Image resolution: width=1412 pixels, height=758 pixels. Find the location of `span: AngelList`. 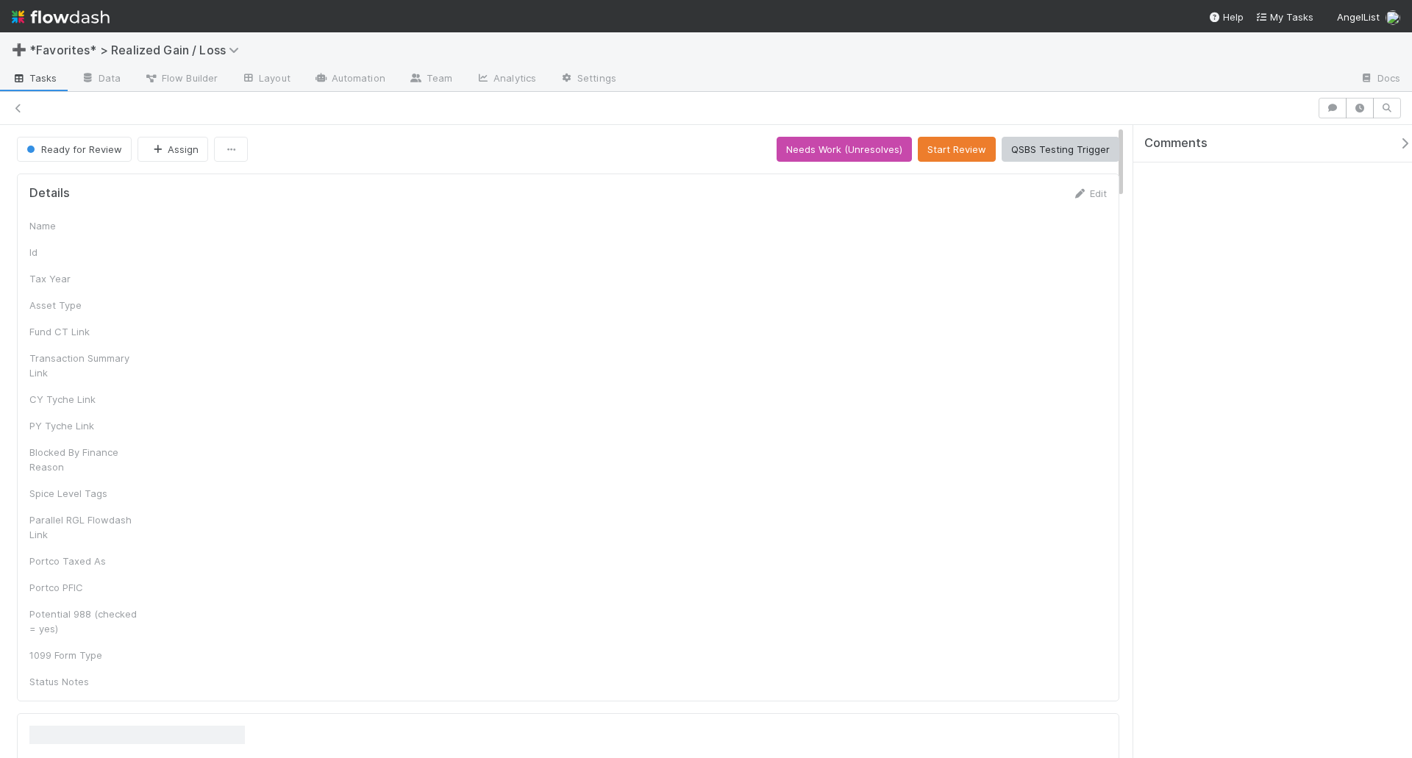

span: AngelList is located at coordinates (1359, 17).